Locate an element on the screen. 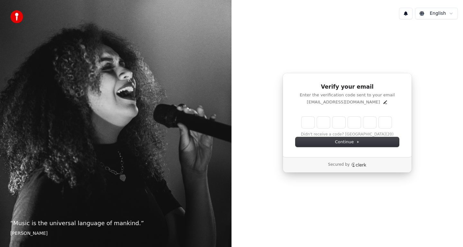 The image size is (463, 247). span: Continue is located at coordinates (347, 142).